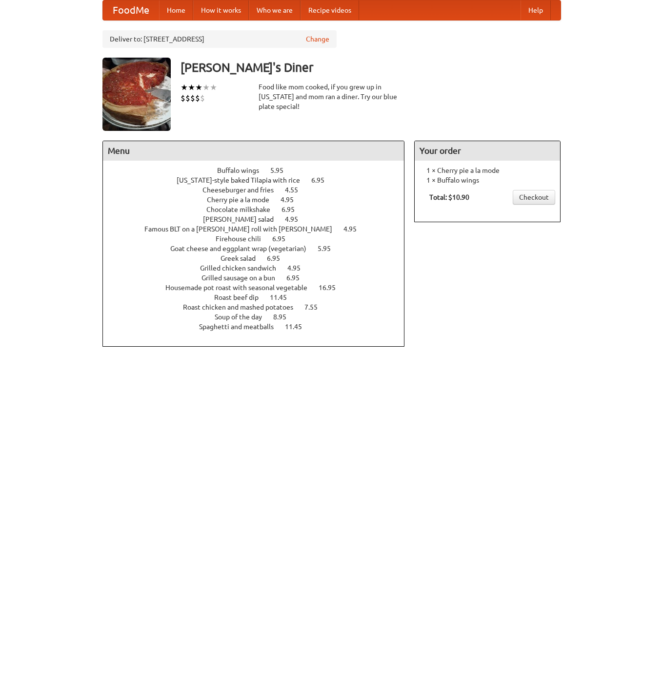 This screenshot has height=691, width=663. Describe the element at coordinates (449, 197) in the screenshot. I see `b: Total: $10.90` at that location.